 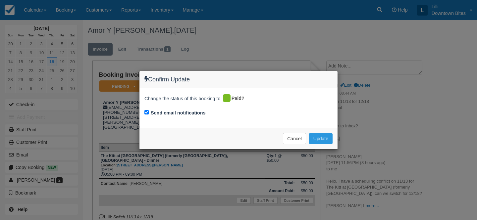 What do you see at coordinates (182, 100) in the screenshot?
I see `span: Change the status of this booking to` at bounding box center [182, 100].